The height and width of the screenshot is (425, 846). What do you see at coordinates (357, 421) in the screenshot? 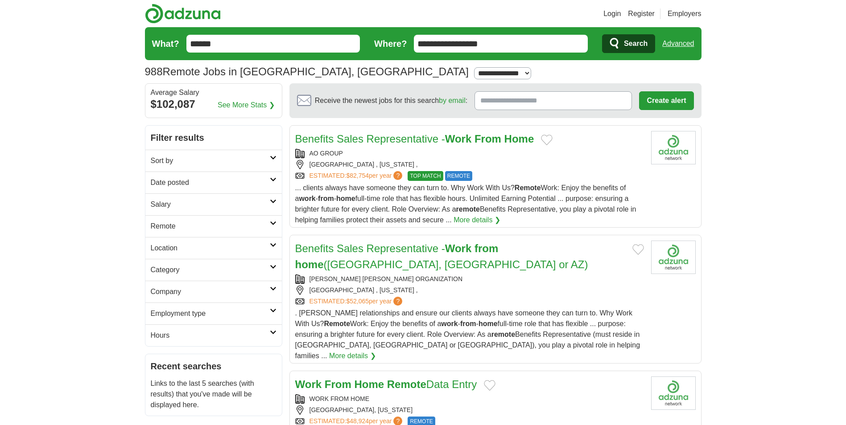
I see `span: $48,924` at bounding box center [357, 421].